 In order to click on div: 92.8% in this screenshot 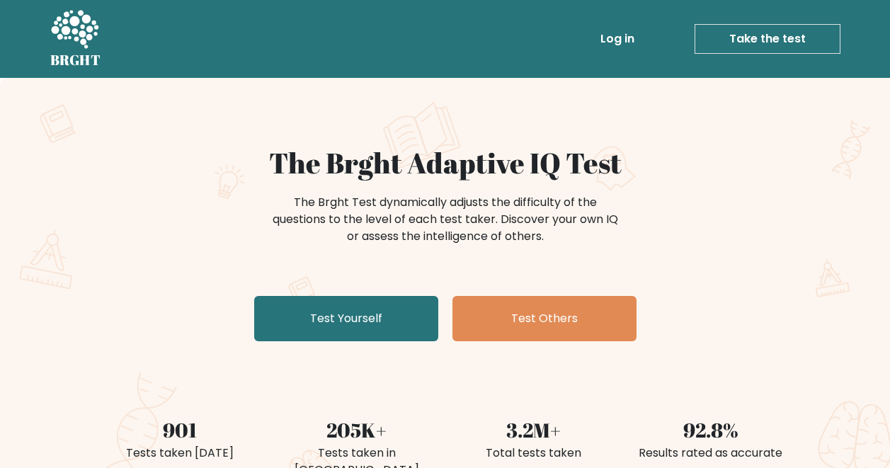, I will do `click(711, 430)`.